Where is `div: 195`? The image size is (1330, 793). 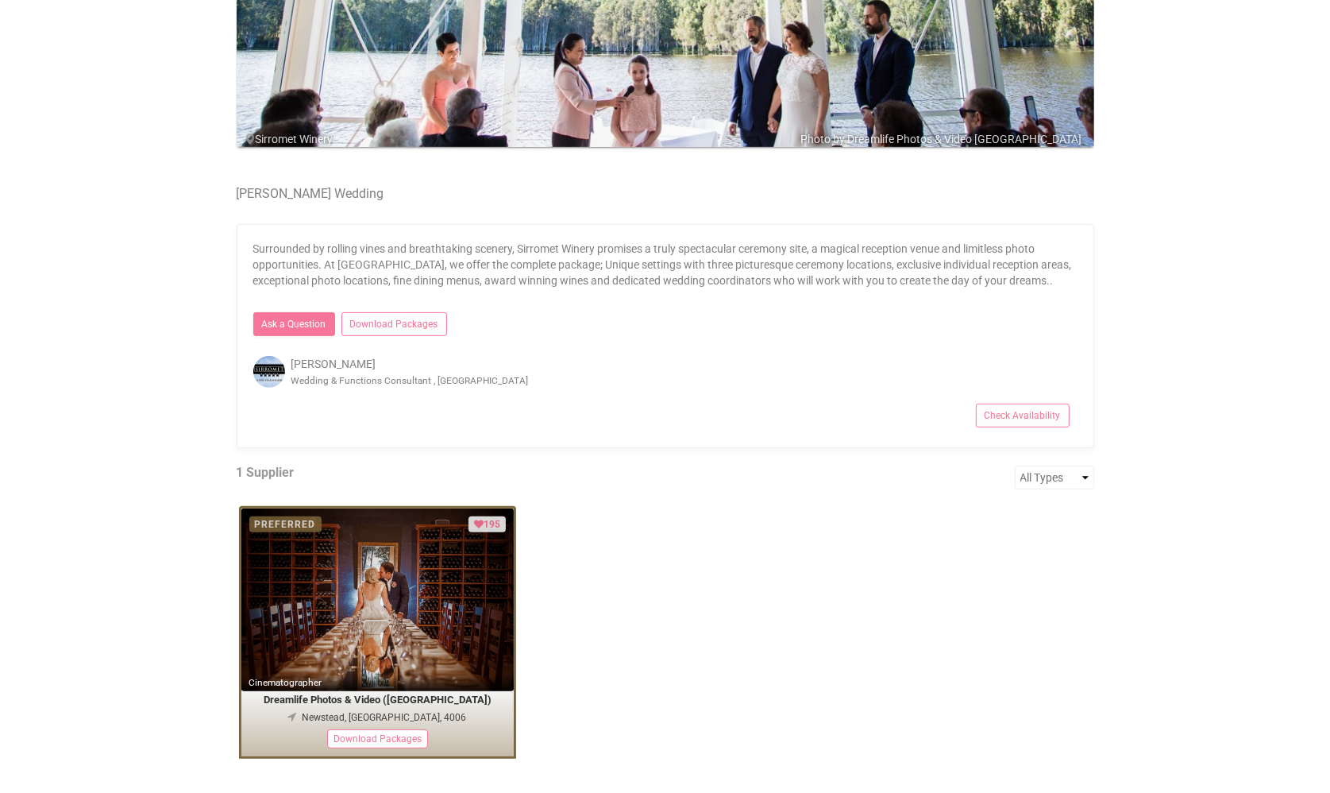 div: 195 is located at coordinates (487, 524).